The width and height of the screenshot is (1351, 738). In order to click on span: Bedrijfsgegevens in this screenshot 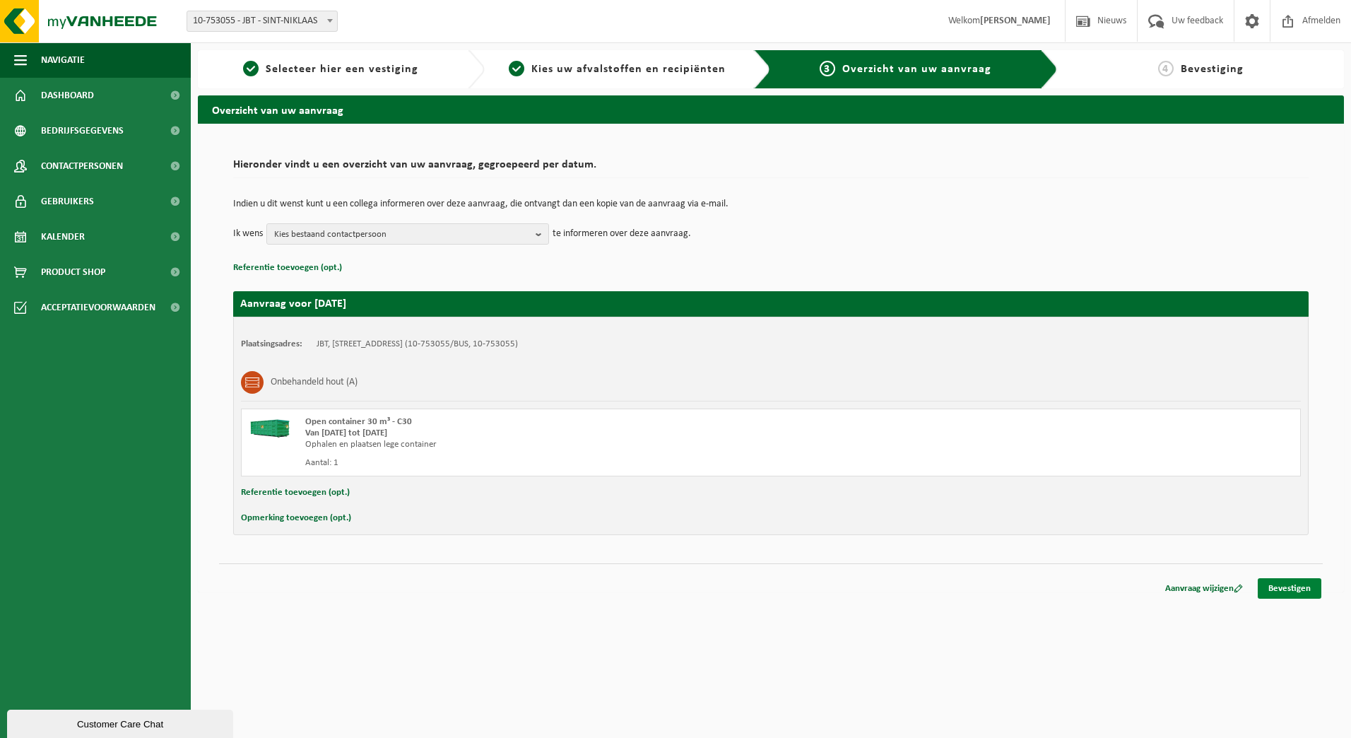, I will do `click(82, 131)`.